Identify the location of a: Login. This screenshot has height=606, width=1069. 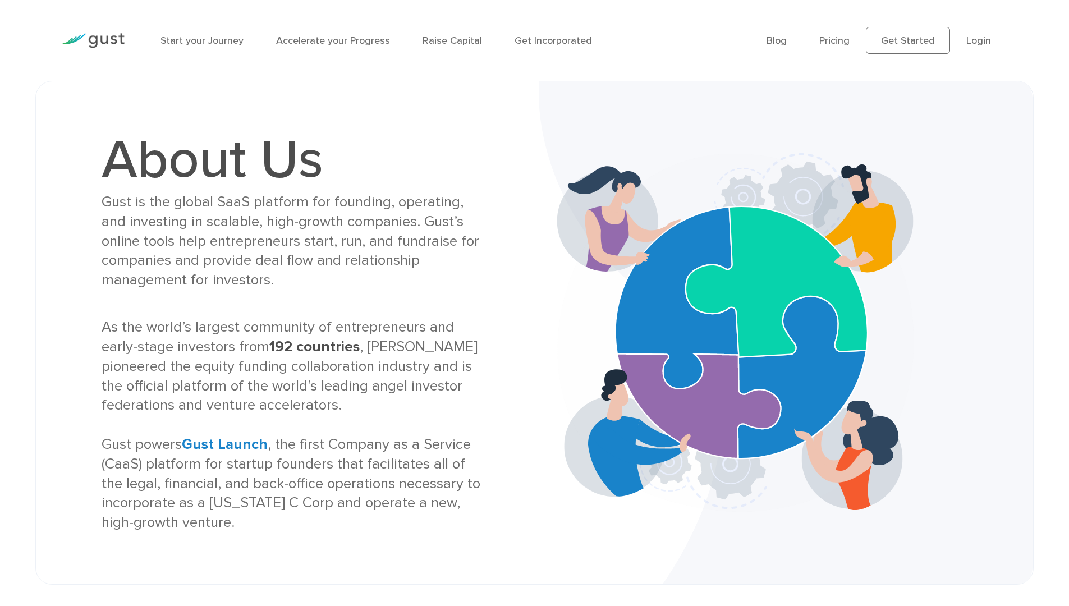
(979, 40).